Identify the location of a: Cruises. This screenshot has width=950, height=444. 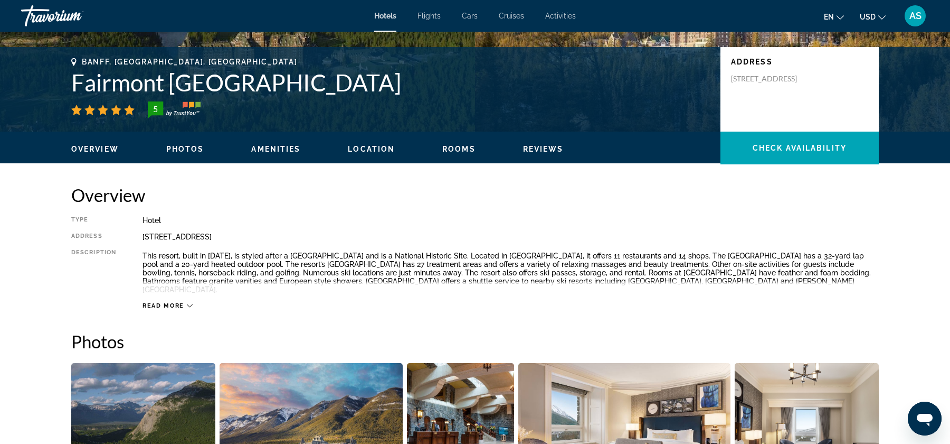
(512, 16).